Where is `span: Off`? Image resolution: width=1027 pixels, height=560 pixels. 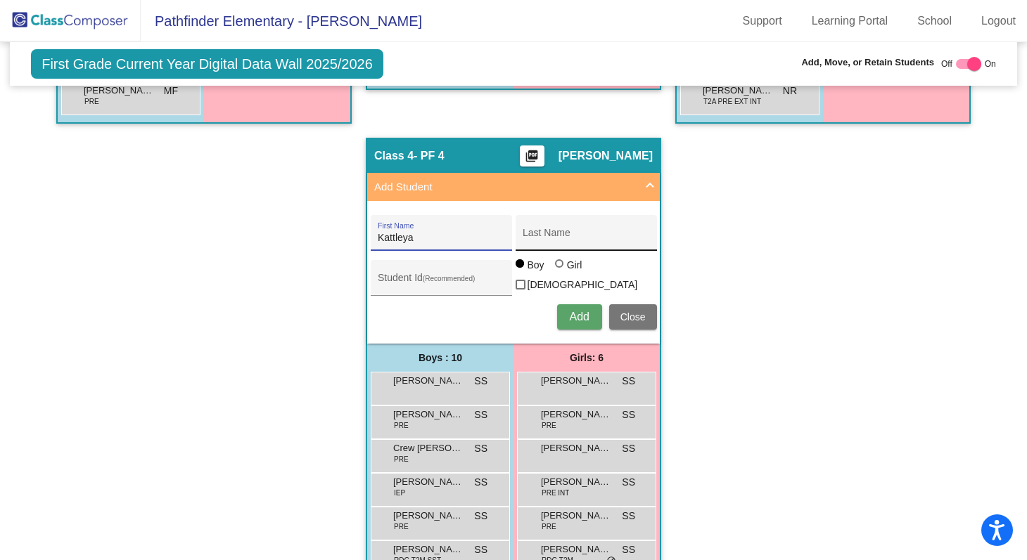
span: Off is located at coordinates (947, 64).